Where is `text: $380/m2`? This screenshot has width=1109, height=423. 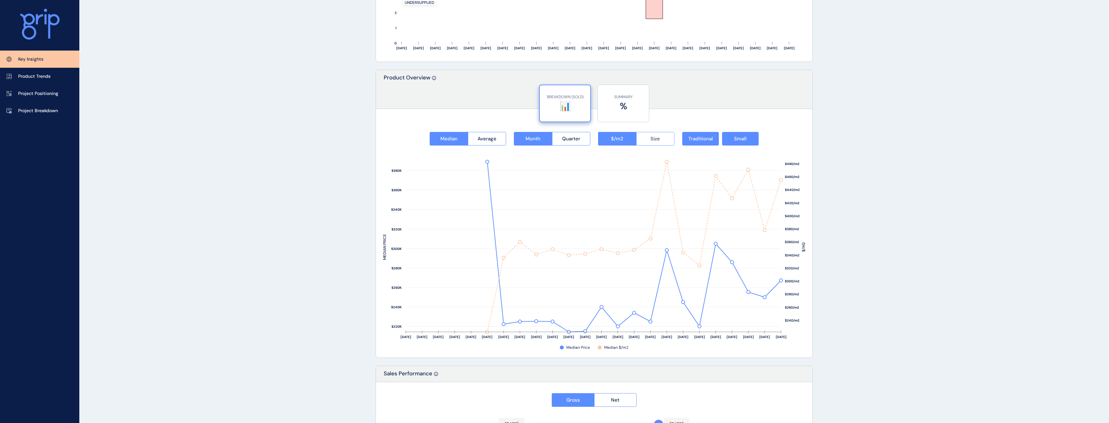
text: $380/m2 is located at coordinates (792, 229).